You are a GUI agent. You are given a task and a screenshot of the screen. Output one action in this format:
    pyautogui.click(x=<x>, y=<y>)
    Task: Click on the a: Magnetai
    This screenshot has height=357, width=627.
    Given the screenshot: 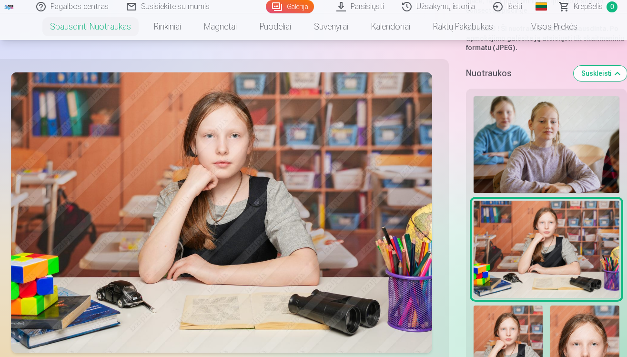 What is the action you would take?
    pyautogui.click(x=220, y=27)
    